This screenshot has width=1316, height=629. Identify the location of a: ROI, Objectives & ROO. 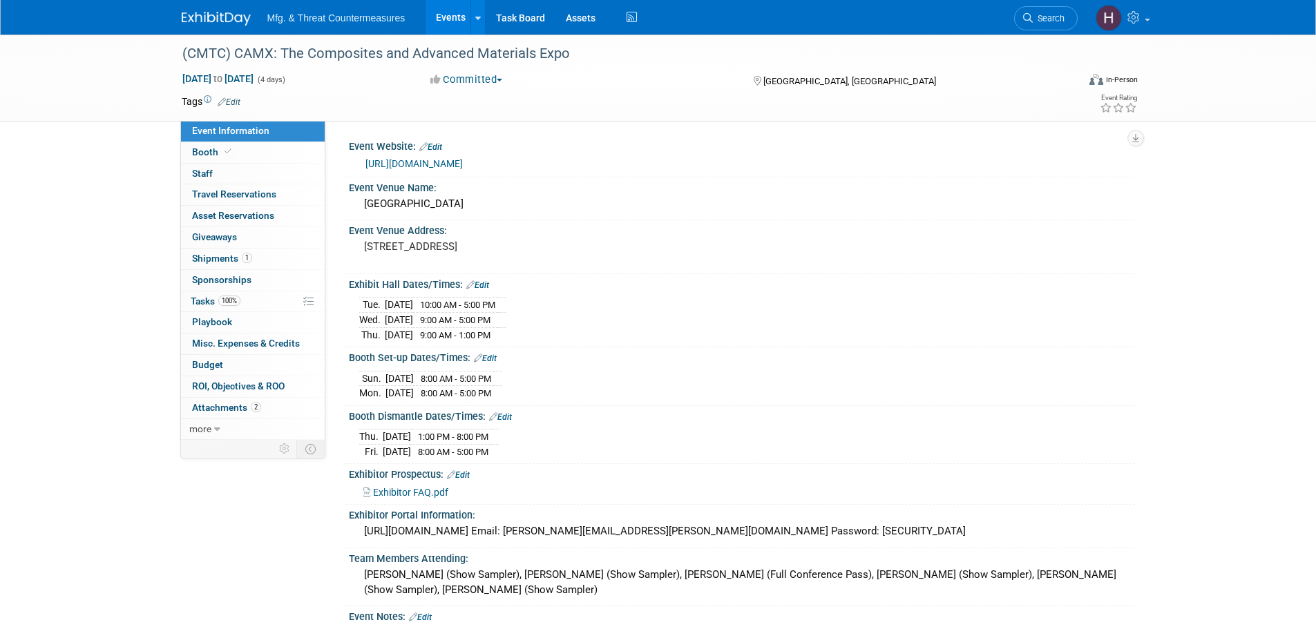
(253, 387).